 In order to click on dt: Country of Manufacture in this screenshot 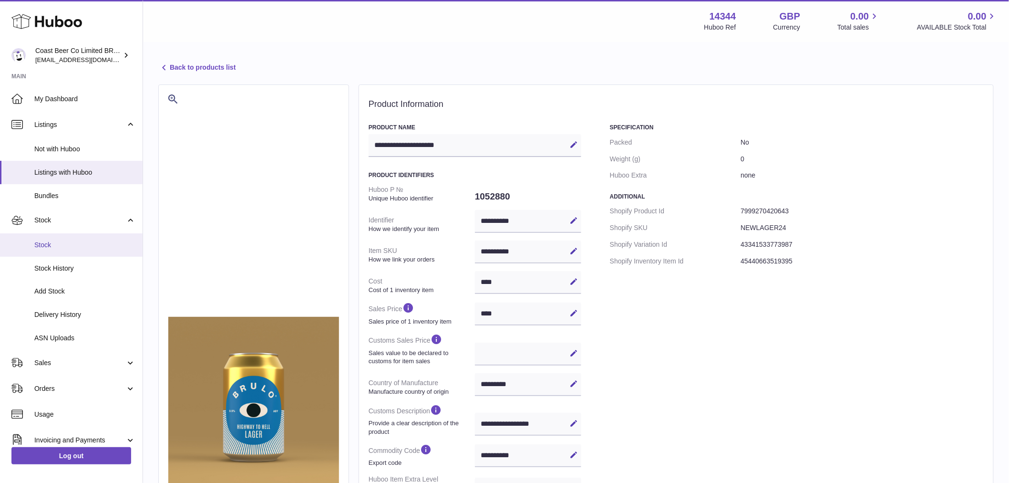, I will do `click(422, 387)`.